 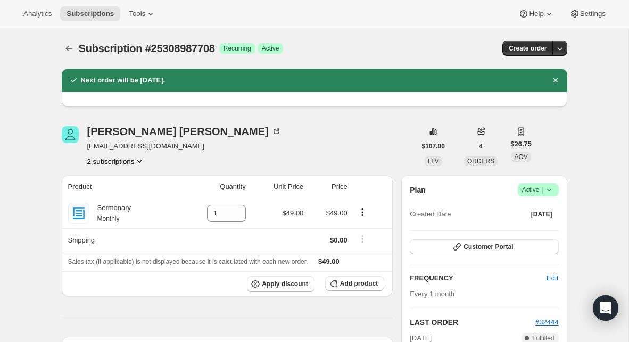 I want to click on h2: LAST ORDER, so click(x=472, y=322).